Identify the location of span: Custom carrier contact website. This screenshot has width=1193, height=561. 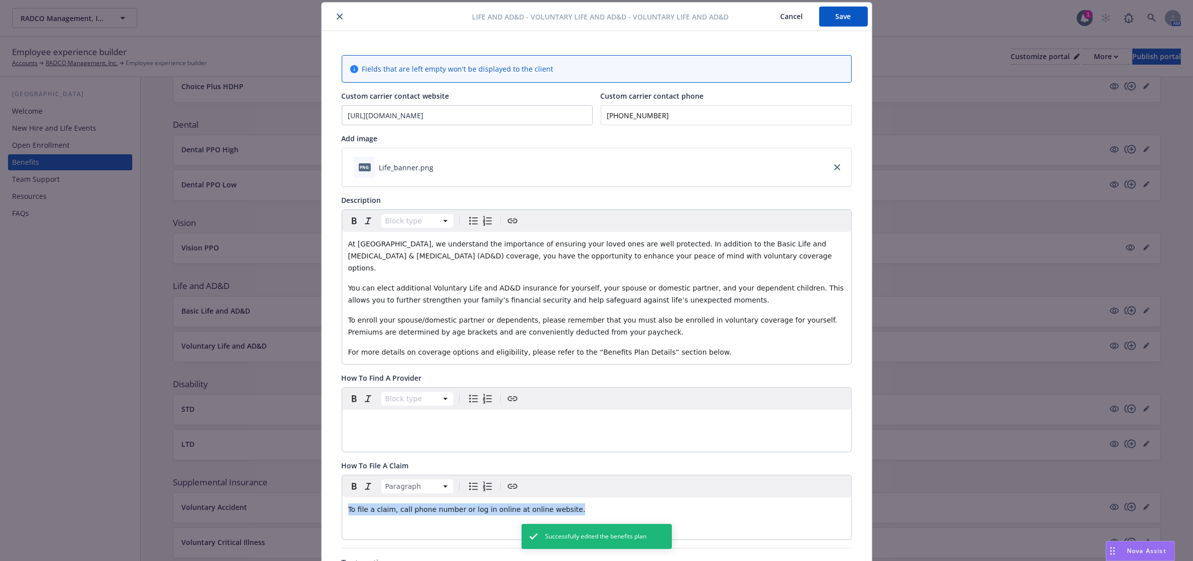
(395, 96).